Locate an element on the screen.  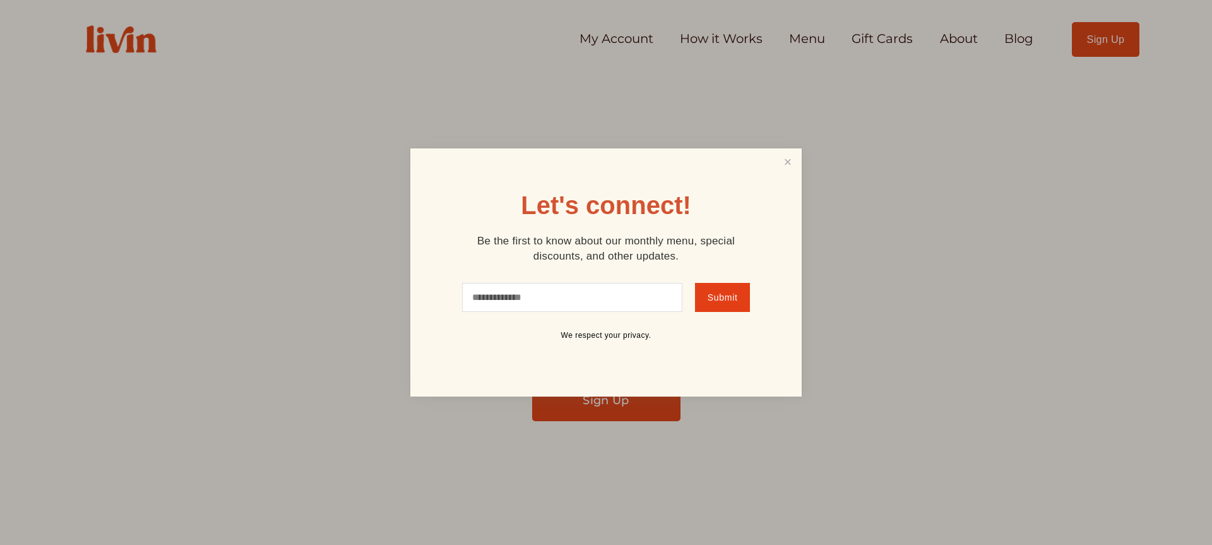
span: Submit is located at coordinates (723, 297).